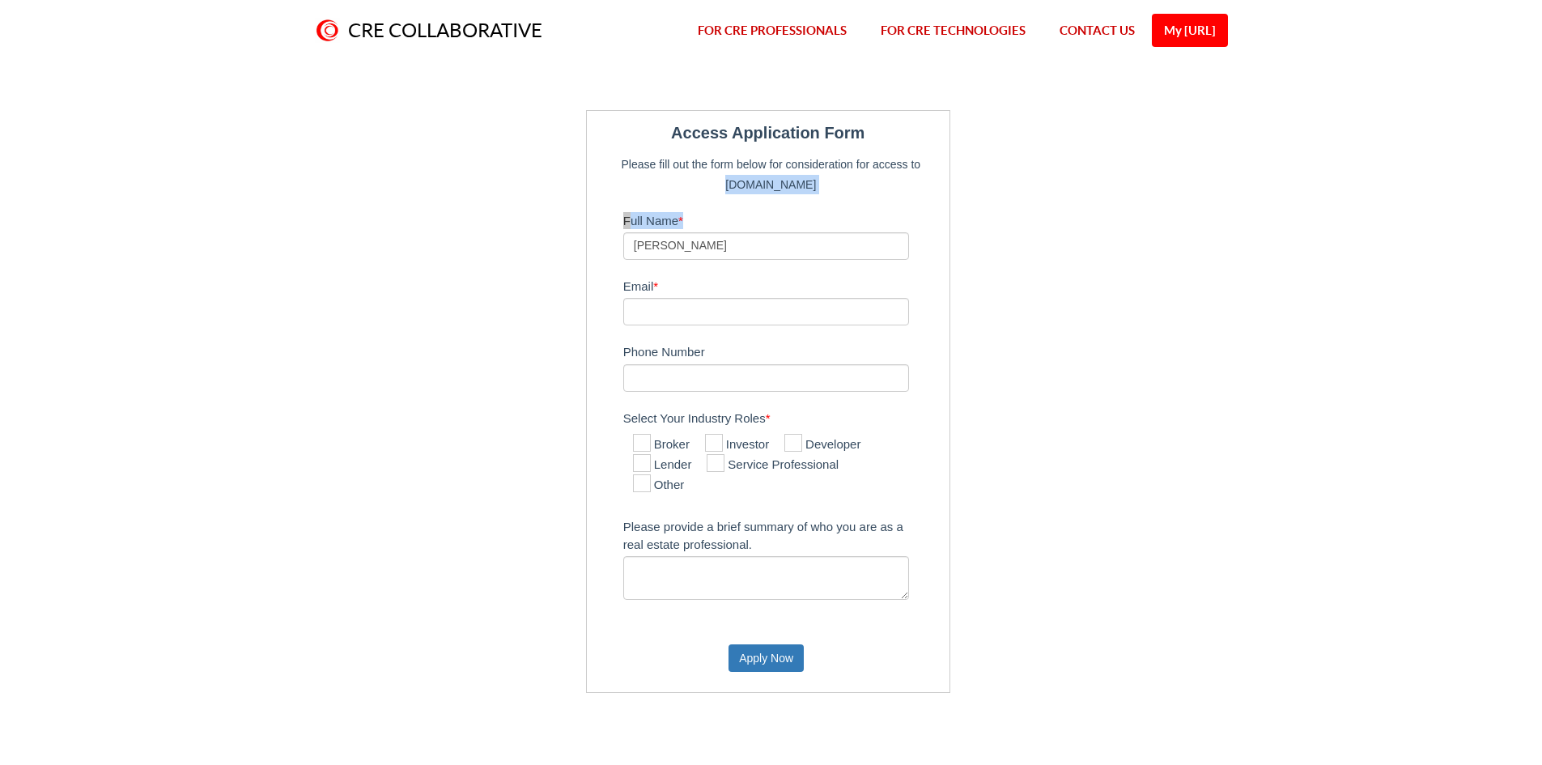 The width and height of the screenshot is (1542, 765). What do you see at coordinates (823, 445) in the screenshot?
I see `label: Developer` at bounding box center [823, 445].